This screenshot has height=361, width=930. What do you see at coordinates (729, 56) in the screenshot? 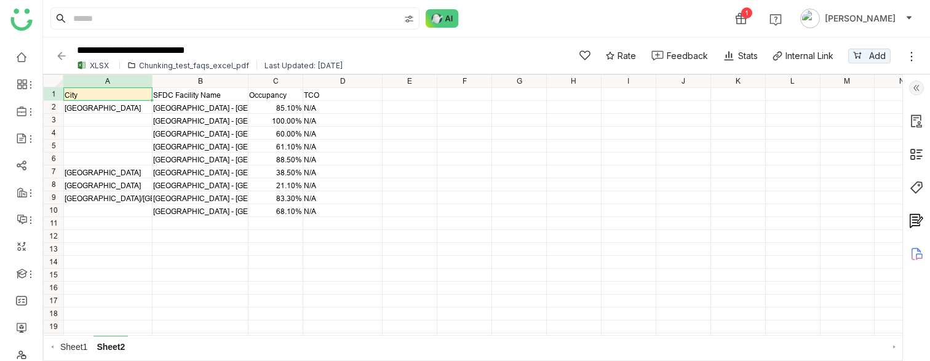
I see `img: stats.svg` at bounding box center [729, 56].